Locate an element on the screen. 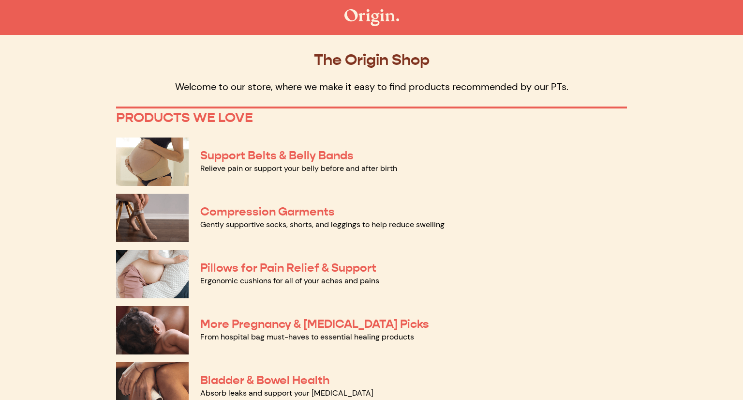 This screenshot has width=743, height=400. img: The Origin Shop is located at coordinates (372, 17).